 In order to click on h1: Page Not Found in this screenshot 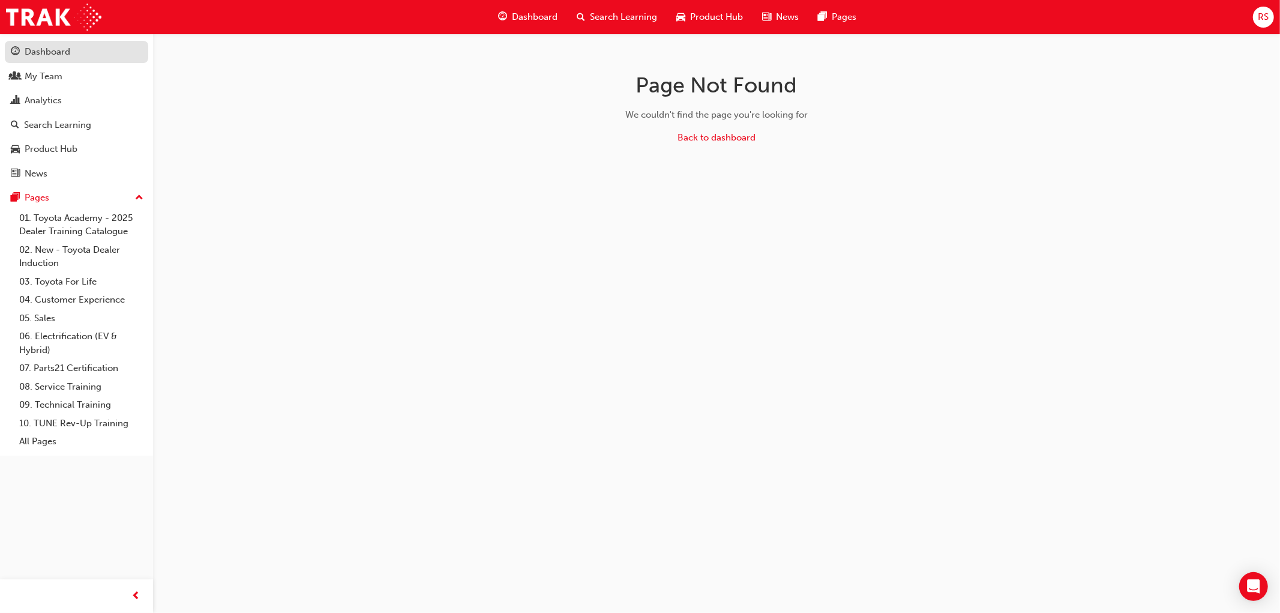, I will do `click(716, 85)`.